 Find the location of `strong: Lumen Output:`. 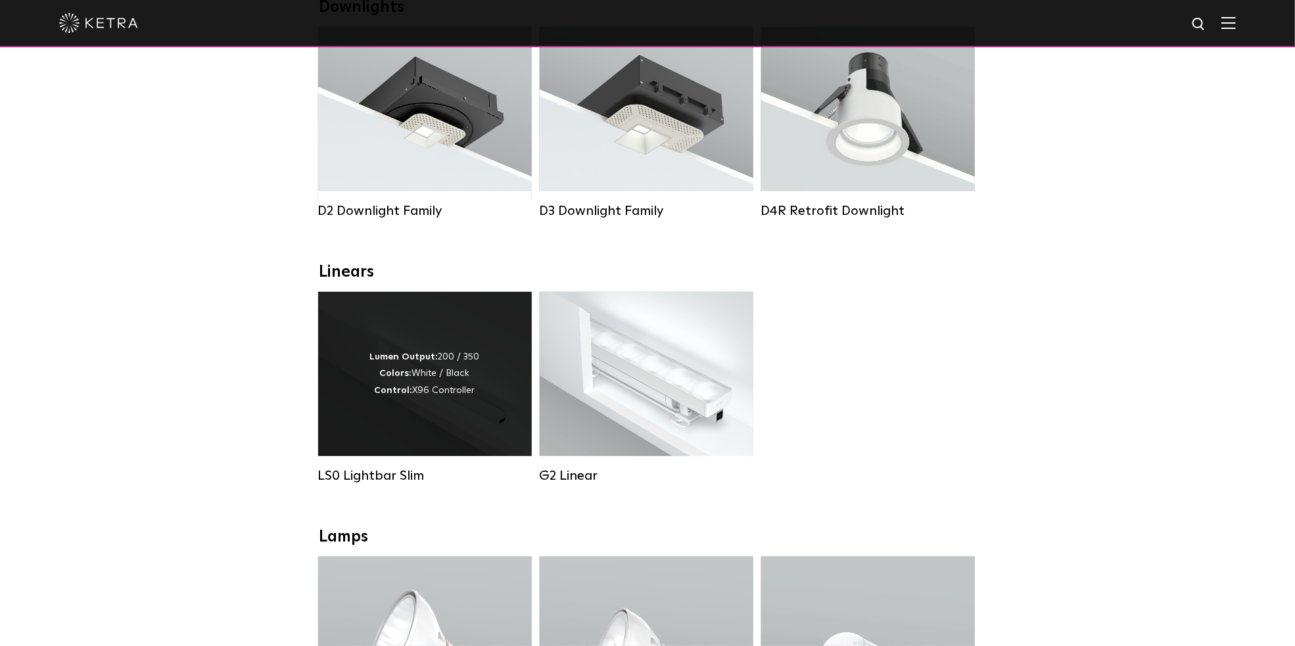

strong: Lumen Output: is located at coordinates (404, 357).